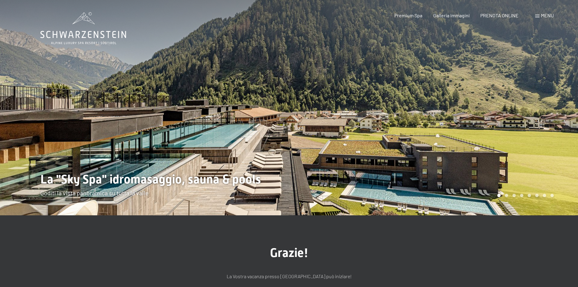  What do you see at coordinates (451, 15) in the screenshot?
I see `span: Galleria immagini` at bounding box center [451, 15].